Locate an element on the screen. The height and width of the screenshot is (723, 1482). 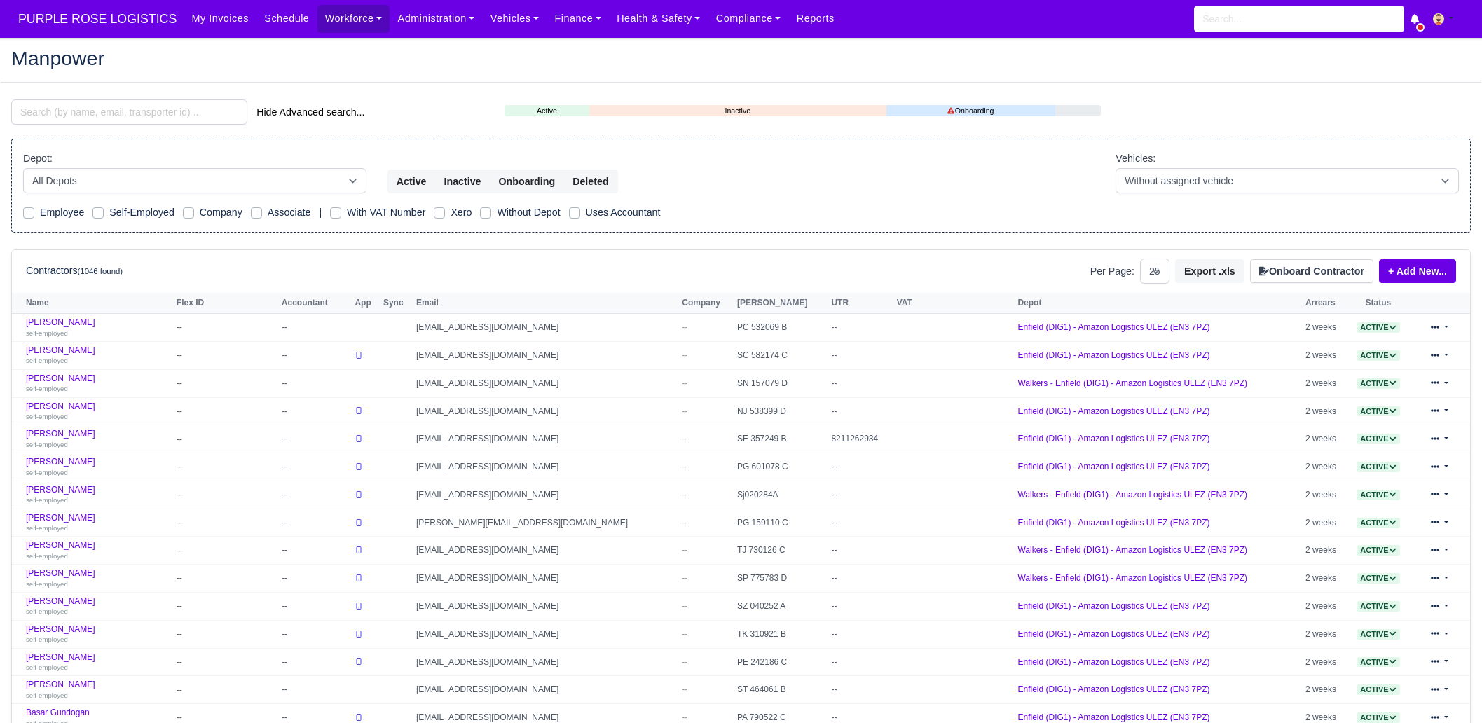
th: Status is located at coordinates (1378, 303).